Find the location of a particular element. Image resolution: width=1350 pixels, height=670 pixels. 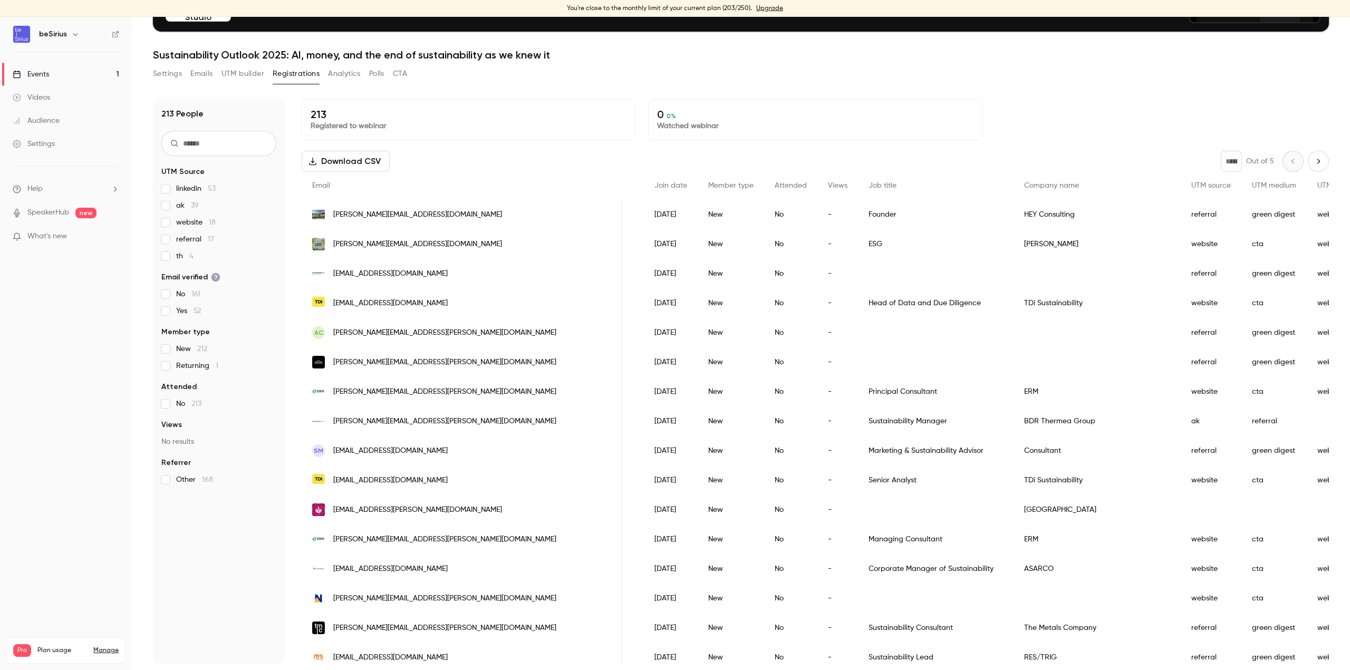

span: Help is located at coordinates (35, 189).